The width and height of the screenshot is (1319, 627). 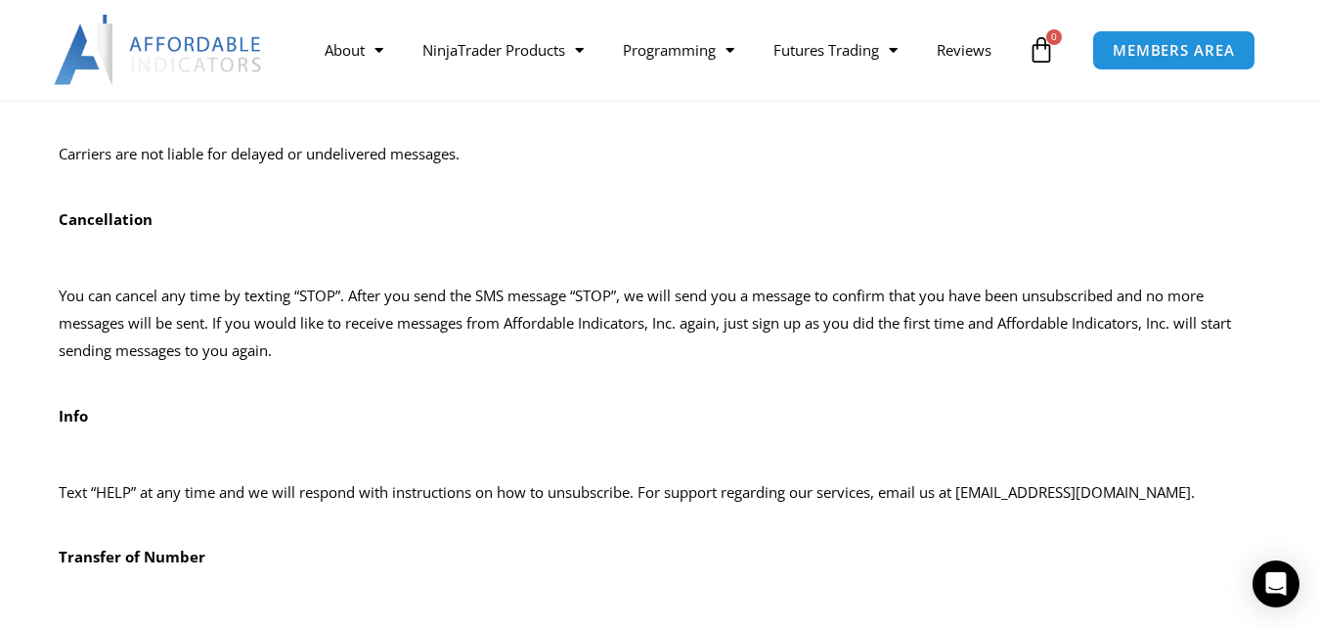 I want to click on nav: Menu, so click(x=664, y=50).